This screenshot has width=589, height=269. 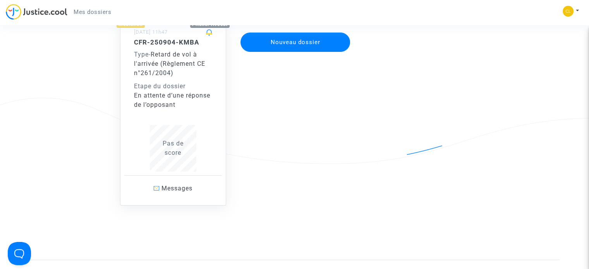 What do you see at coordinates (173, 148) in the screenshot?
I see `span: Pas de score` at bounding box center [173, 148].